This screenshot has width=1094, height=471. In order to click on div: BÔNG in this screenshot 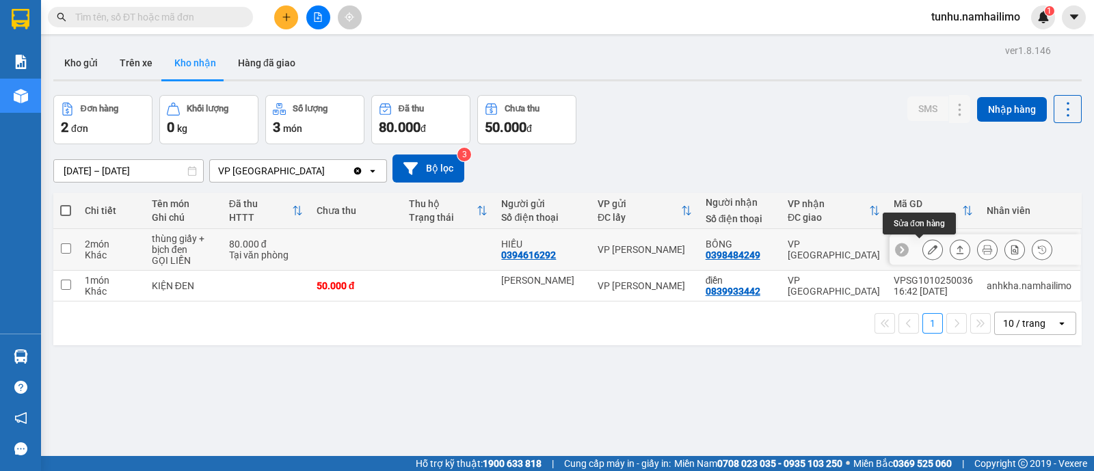, I will do `click(740, 244)`.